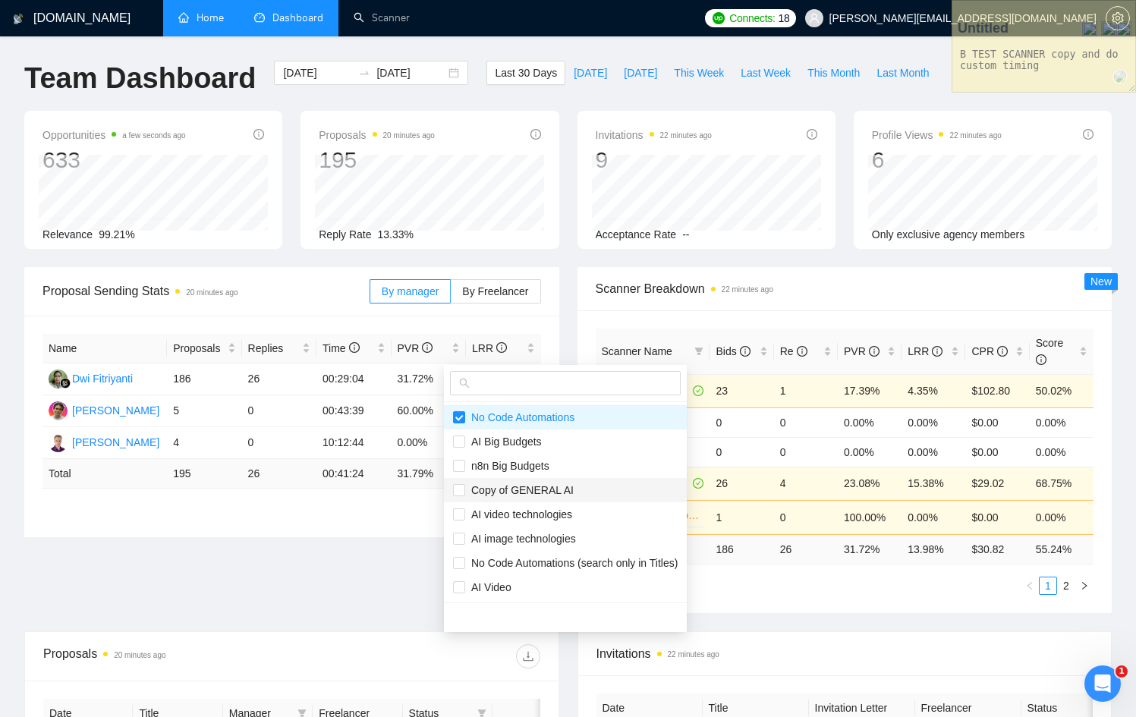 Image resolution: width=1136 pixels, height=717 pixels. I want to click on button: This Week, so click(699, 73).